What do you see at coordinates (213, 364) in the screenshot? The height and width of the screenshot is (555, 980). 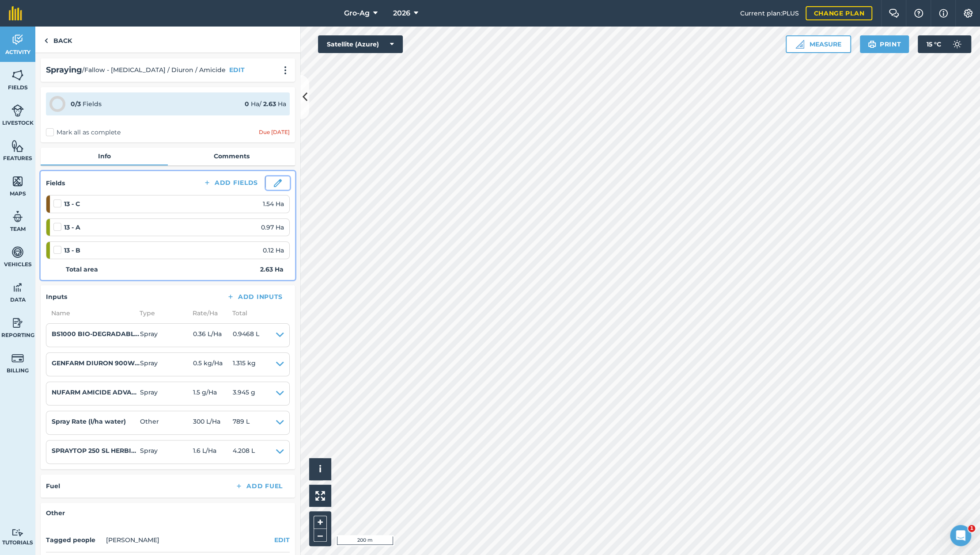 I see `span: 0.5 kg / Ha` at bounding box center [213, 364].